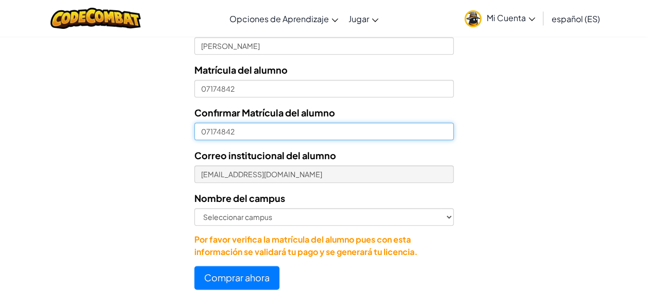 This screenshot has width=648, height=306. Describe the element at coordinates (237, 278) in the screenshot. I see `button: Comprar ahora` at that location.